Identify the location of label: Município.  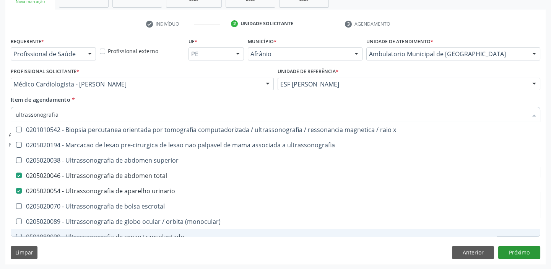
(262, 41).